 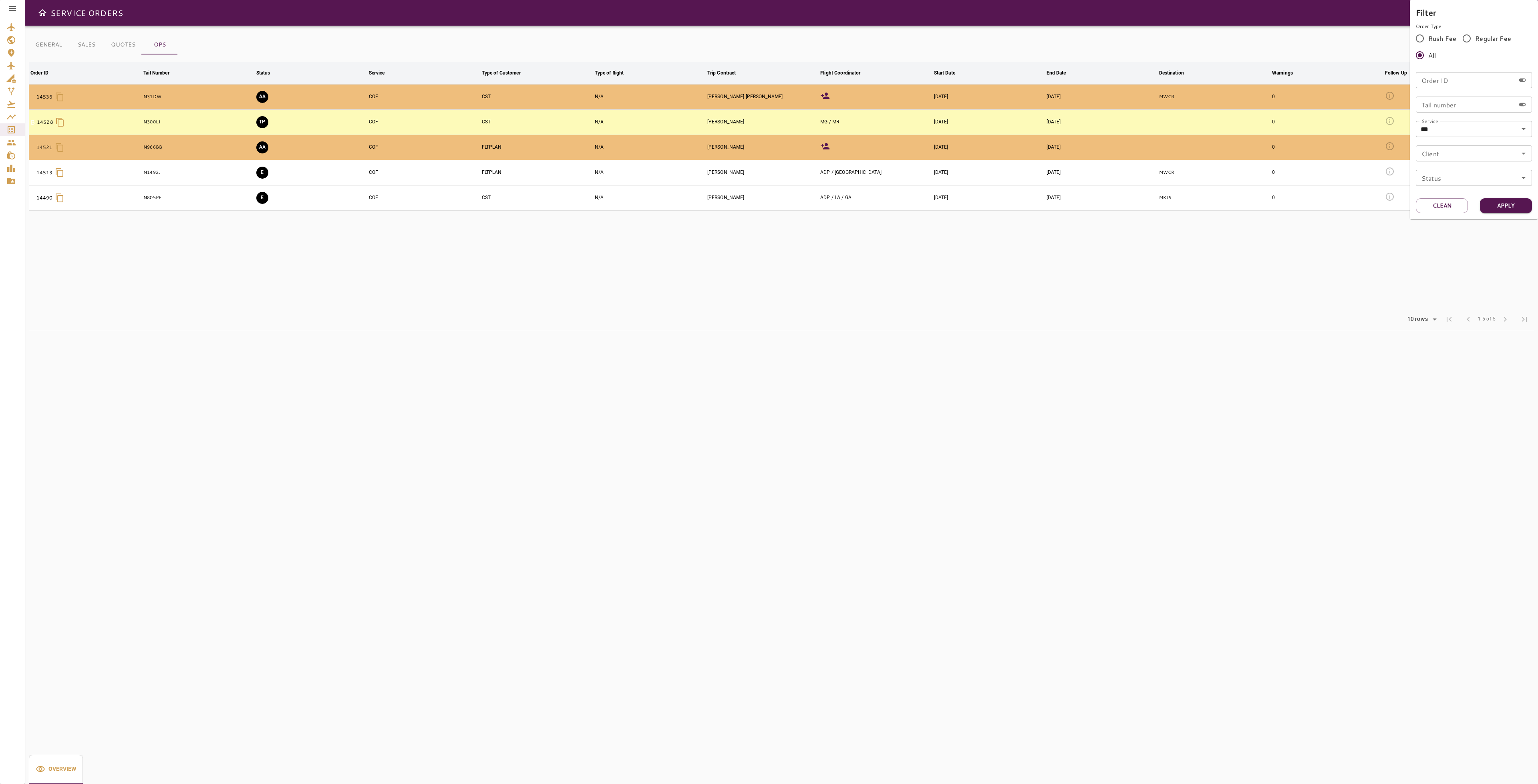 I want to click on button: Clean, so click(x=1442, y=205).